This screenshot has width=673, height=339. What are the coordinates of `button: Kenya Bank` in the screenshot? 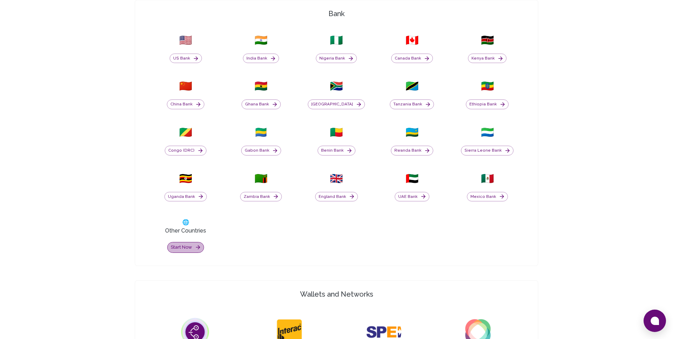 It's located at (487, 59).